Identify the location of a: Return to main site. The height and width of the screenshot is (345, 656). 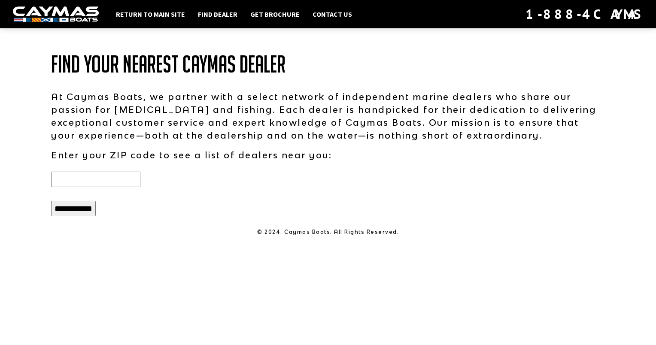
(150, 14).